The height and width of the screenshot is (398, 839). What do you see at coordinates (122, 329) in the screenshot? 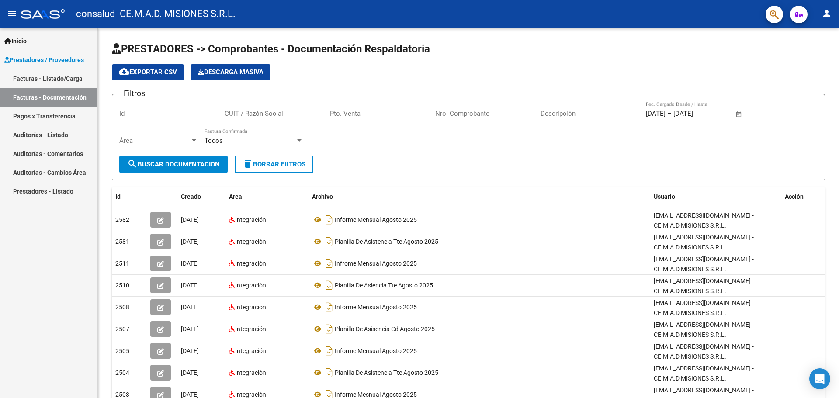
I see `span: 2507` at bounding box center [122, 329].